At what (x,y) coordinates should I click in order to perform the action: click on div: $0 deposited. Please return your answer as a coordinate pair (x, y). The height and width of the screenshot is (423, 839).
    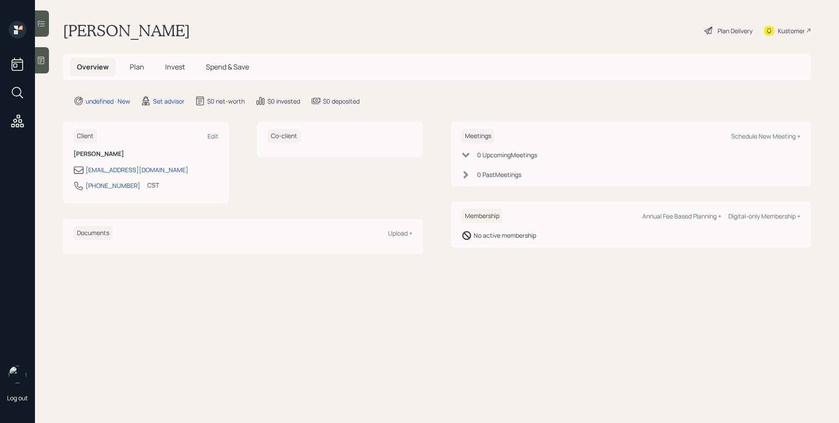
    Looking at the image, I should click on (341, 101).